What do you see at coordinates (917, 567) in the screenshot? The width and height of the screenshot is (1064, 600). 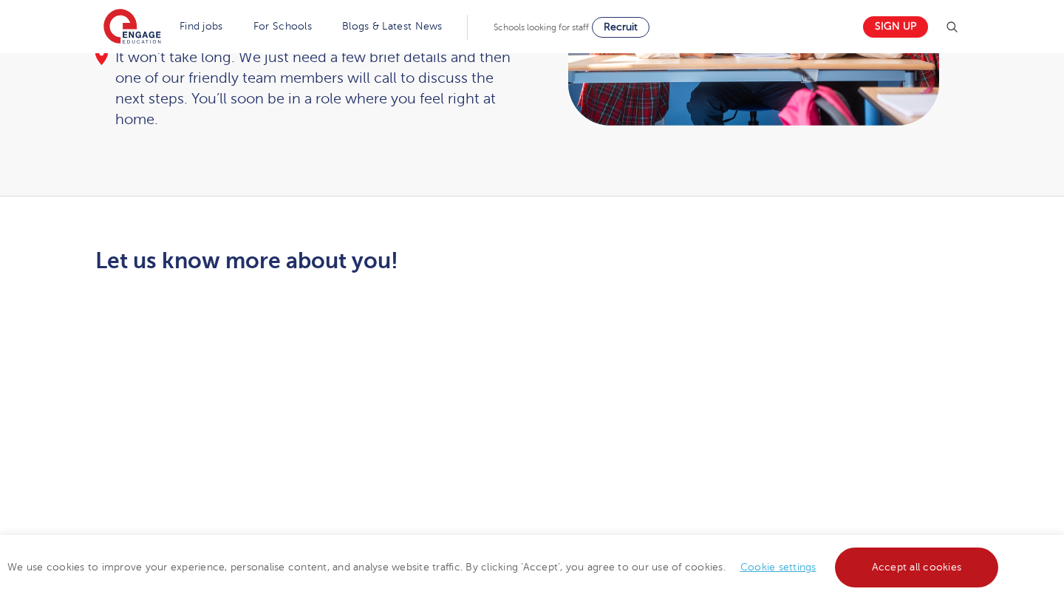 I see `a: Accept all cookies` at bounding box center [917, 567].